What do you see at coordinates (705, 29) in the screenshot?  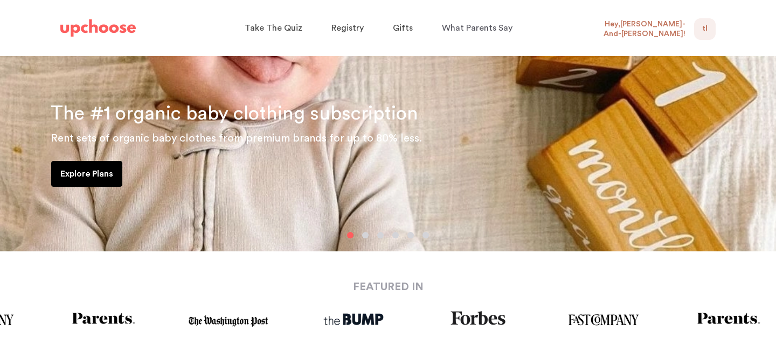 I see `span: TL` at bounding box center [705, 29].